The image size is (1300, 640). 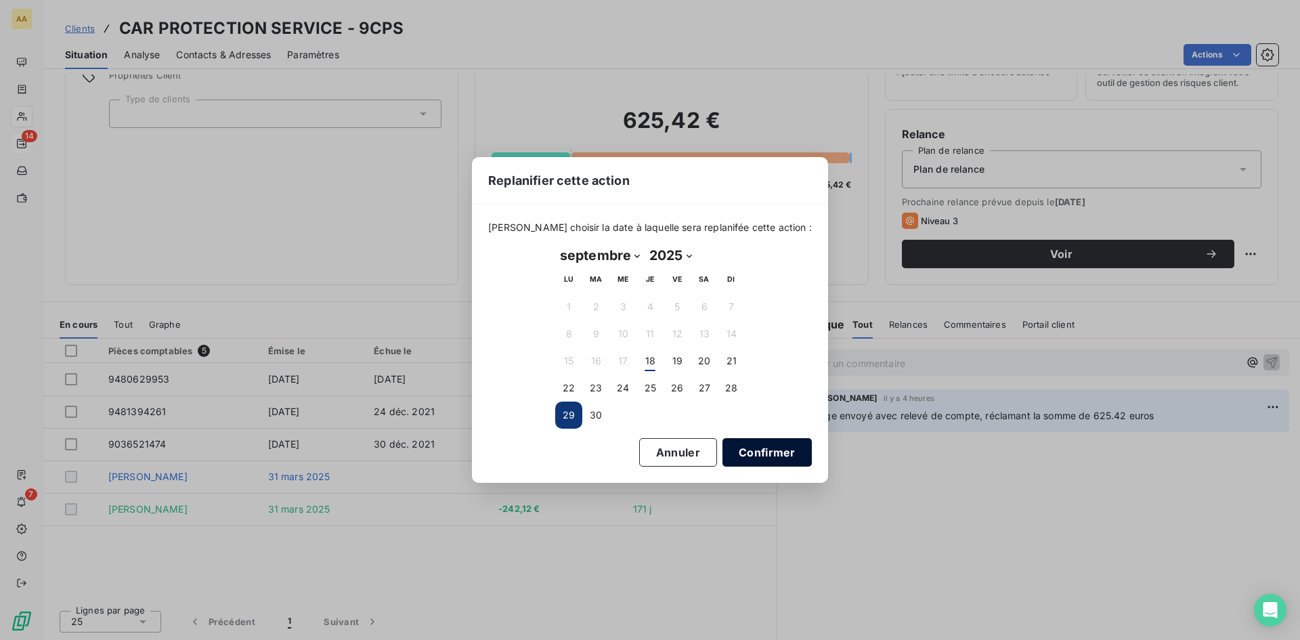 I want to click on th: mardi, so click(x=596, y=280).